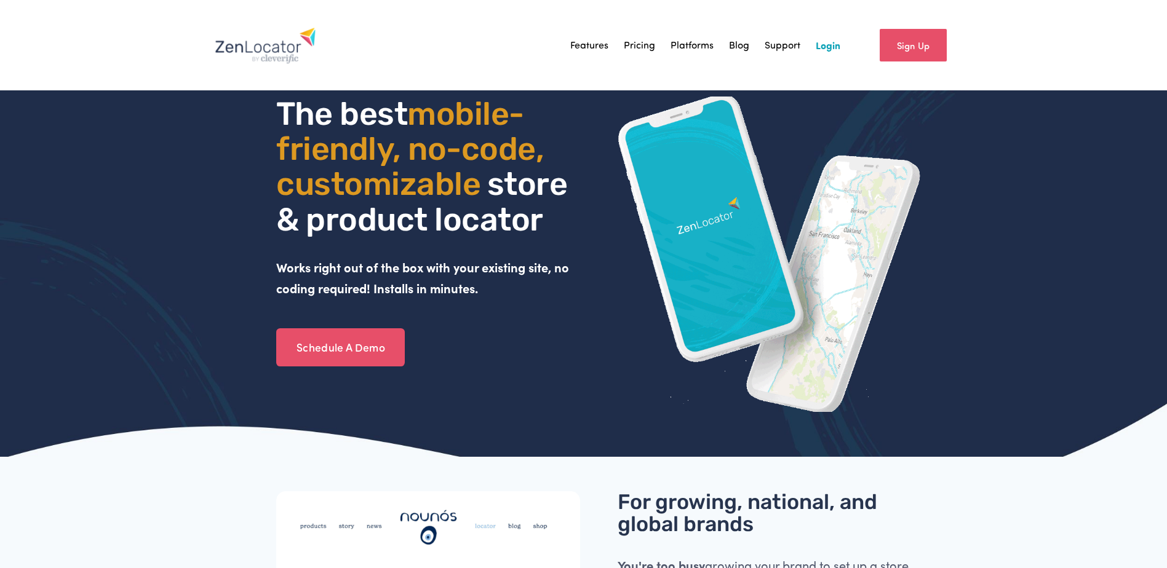 This screenshot has height=568, width=1167. I want to click on span: For growing, national, and global brands, so click(750, 513).